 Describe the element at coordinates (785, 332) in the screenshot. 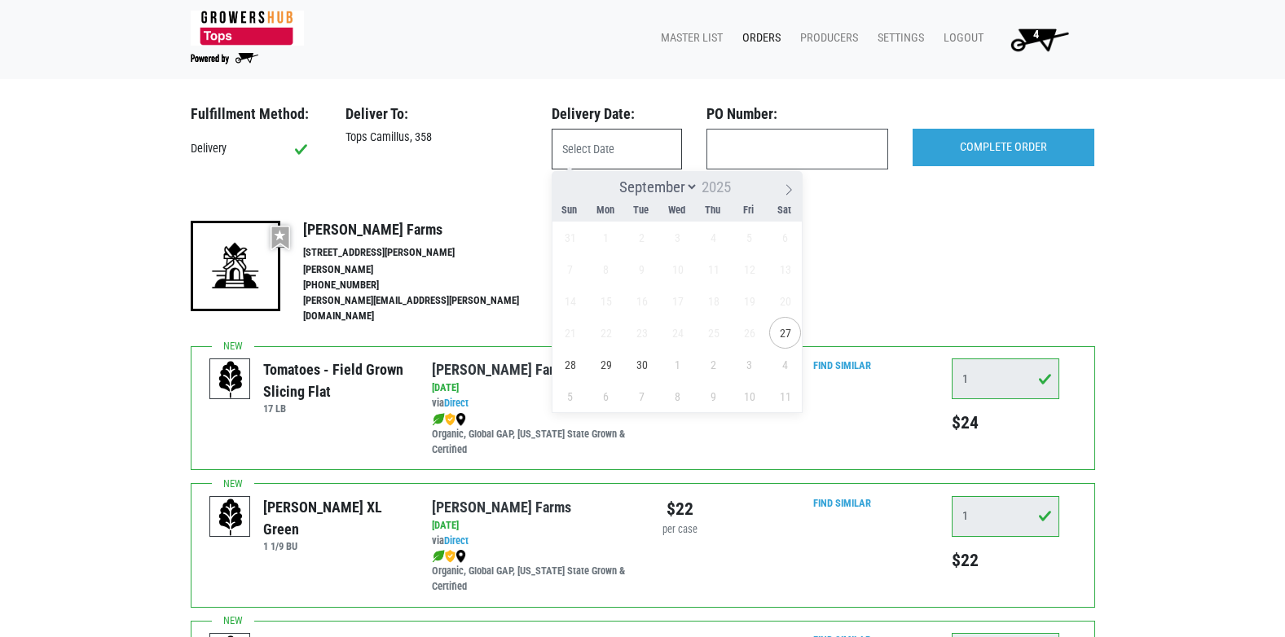

I see `span: September 27, 2025` at that location.